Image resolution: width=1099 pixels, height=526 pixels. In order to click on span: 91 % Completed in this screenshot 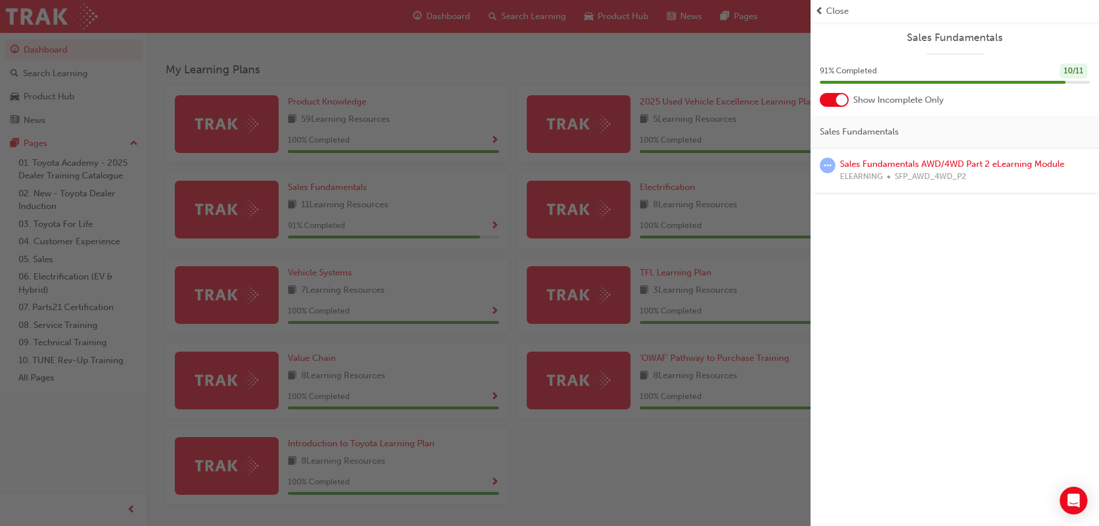, I will do `click(848, 71)`.